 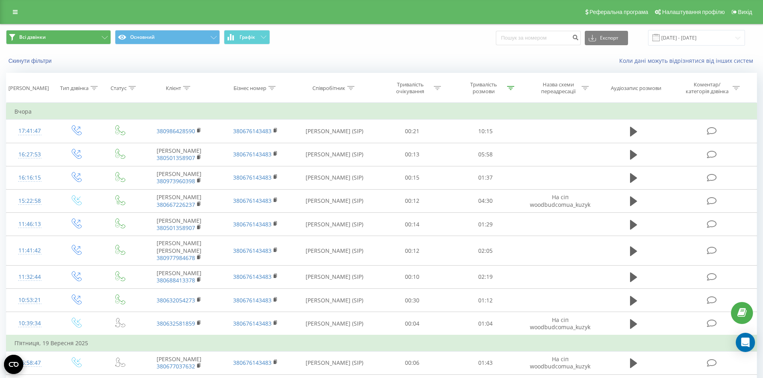 What do you see at coordinates (483, 88) in the screenshot?
I see `div: Тривалість розмови` at bounding box center [483, 88].